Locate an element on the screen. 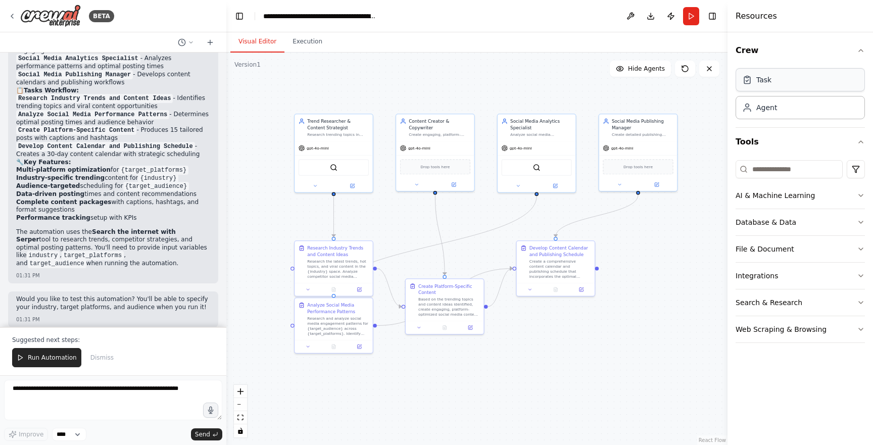 The height and width of the screenshot is (445, 873). div: Trend Researcher & Content StrategistResearch trending topics in {industry}, analyze competitor c... is located at coordinates (334, 153).